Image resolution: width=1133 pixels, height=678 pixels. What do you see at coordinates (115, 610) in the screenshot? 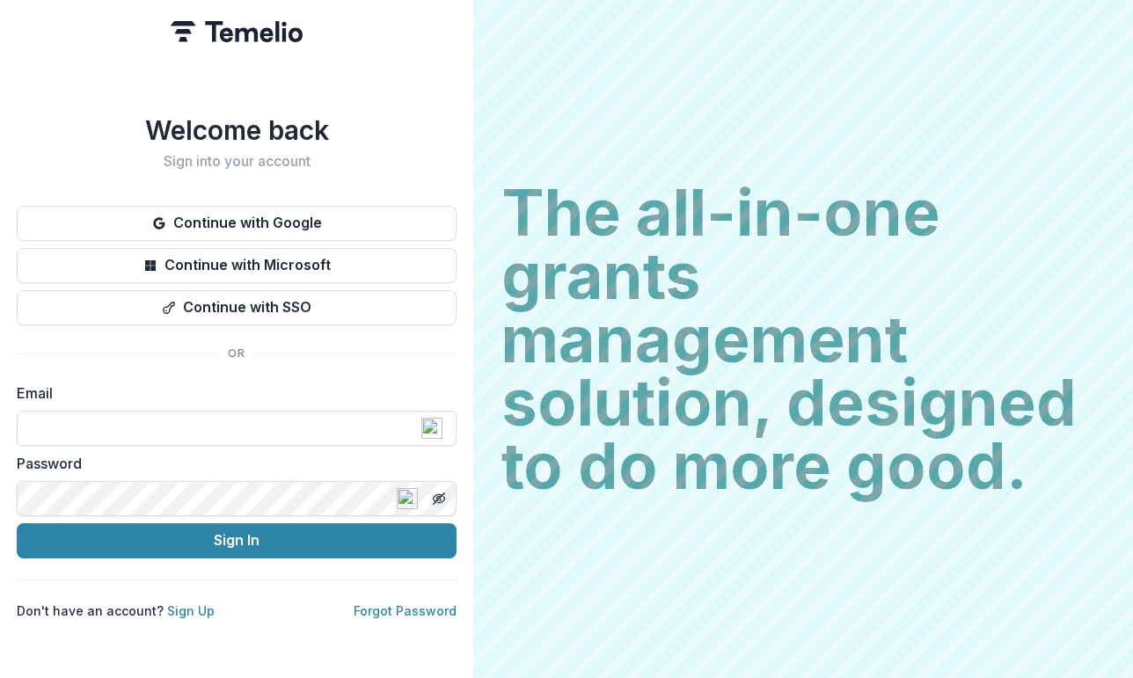
I see `p: Don't have an account?` at bounding box center [115, 610].